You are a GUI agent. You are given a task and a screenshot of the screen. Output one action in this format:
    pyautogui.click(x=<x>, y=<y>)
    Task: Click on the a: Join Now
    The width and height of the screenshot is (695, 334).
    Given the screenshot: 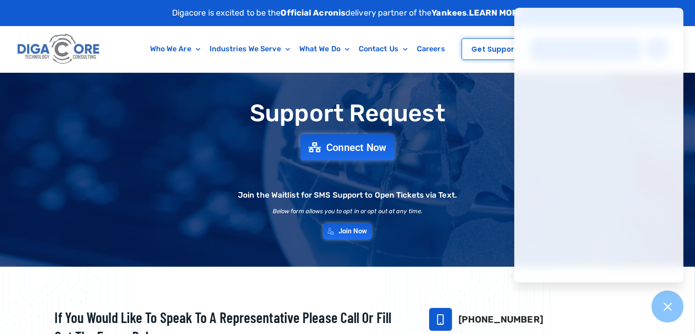 What is the action you would take?
    pyautogui.click(x=348, y=231)
    